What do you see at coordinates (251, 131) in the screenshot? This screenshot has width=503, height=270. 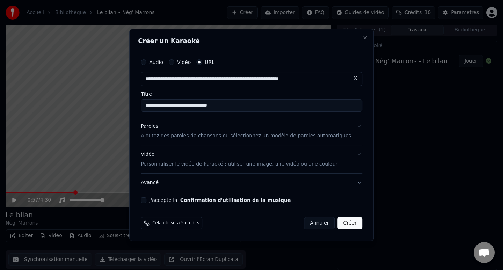 I see `button: ParolesAjoutez des paroles de chansons ou sélectionnez un modèle de paroles automatiques` at bounding box center [251, 131].